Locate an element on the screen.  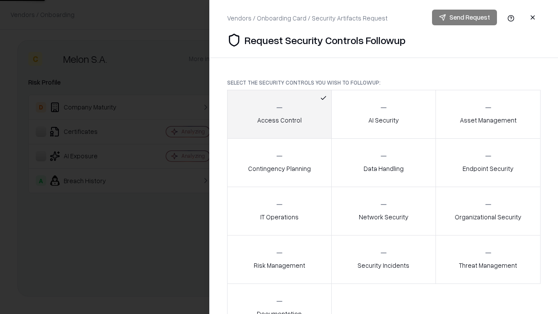
button: Threat Management is located at coordinates (488, 259).